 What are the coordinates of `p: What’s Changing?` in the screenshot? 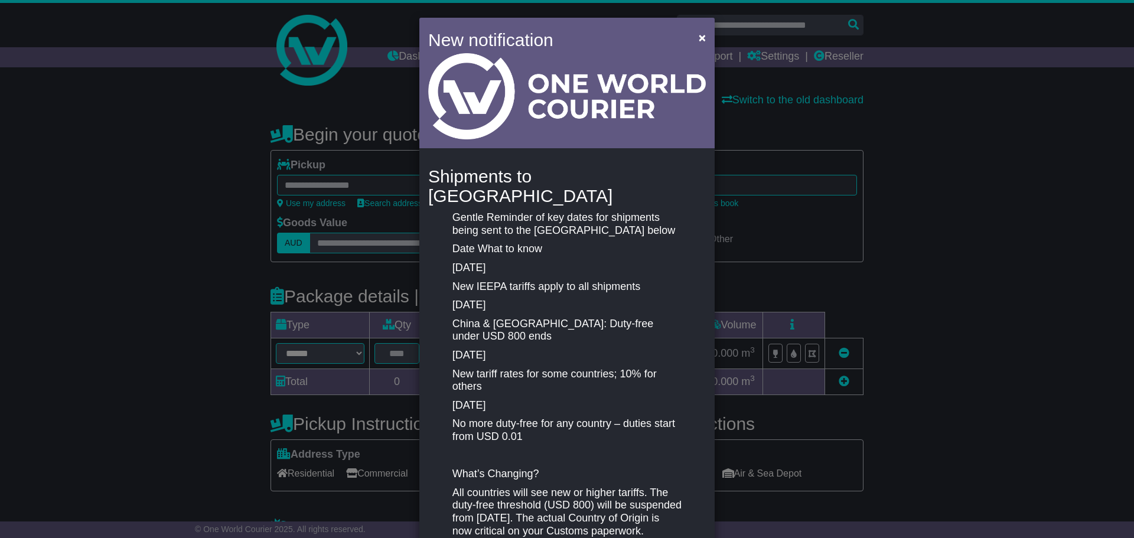 It's located at (567, 474).